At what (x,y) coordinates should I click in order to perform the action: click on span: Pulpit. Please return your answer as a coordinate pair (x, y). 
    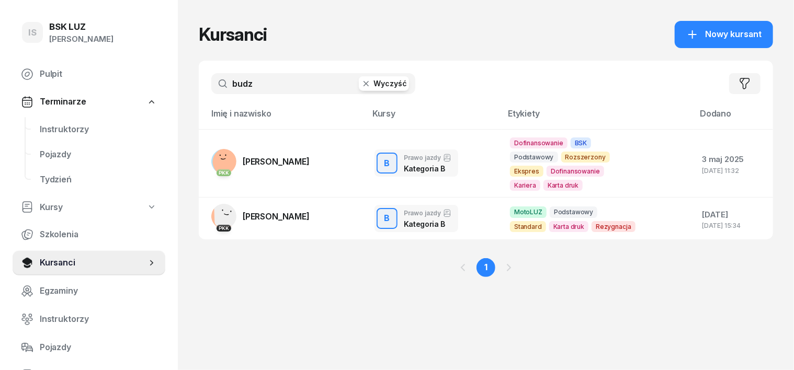
    Looking at the image, I should click on (98, 74).